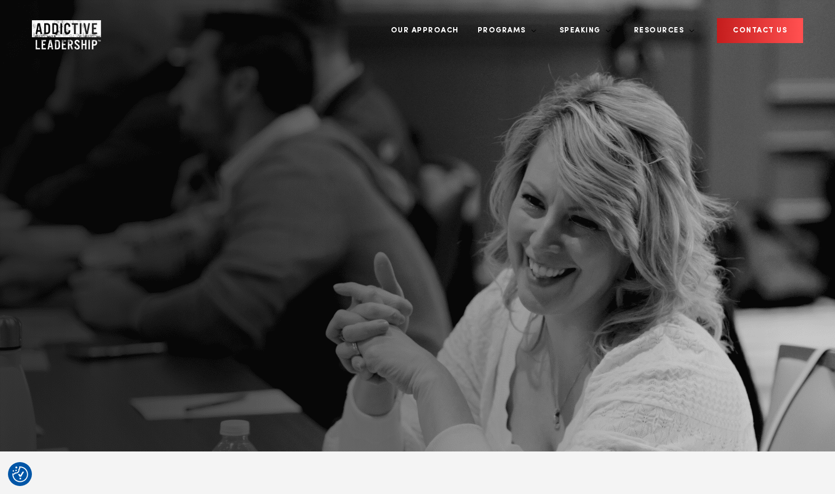 This screenshot has height=494, width=835. Describe the element at coordinates (503, 30) in the screenshot. I see `a: Programs` at that location.